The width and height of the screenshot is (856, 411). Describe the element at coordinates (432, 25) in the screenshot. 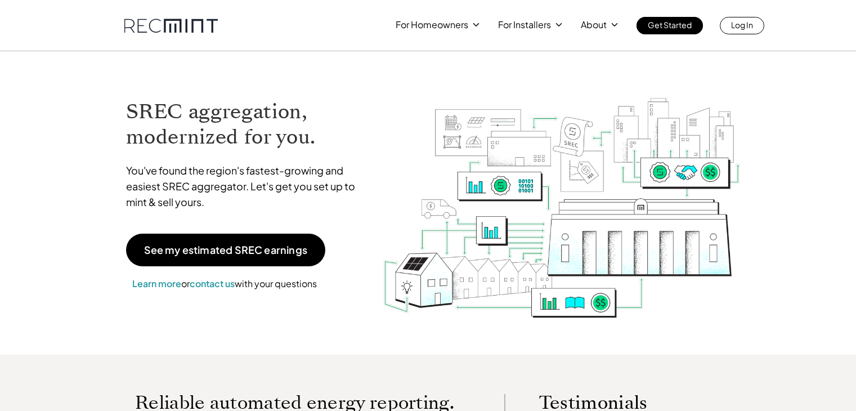

I see `p: For Homeowners` at that location.